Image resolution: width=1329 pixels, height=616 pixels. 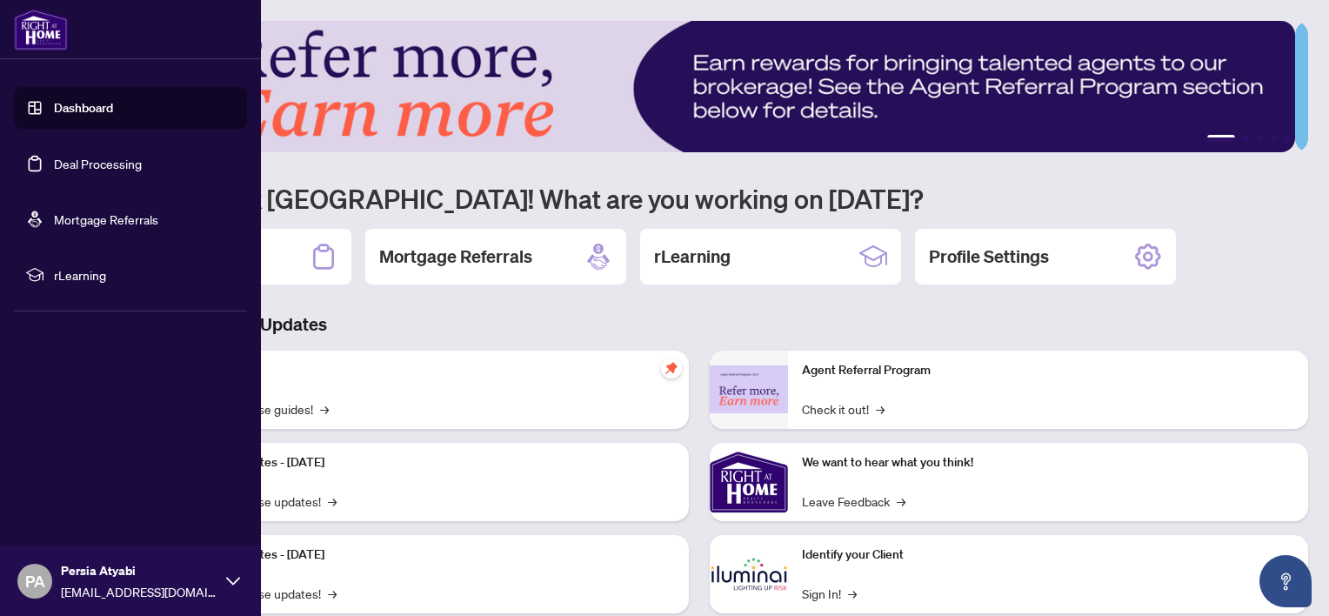 What do you see at coordinates (1048, 555) in the screenshot?
I see `p: Identify your Client` at bounding box center [1048, 555].